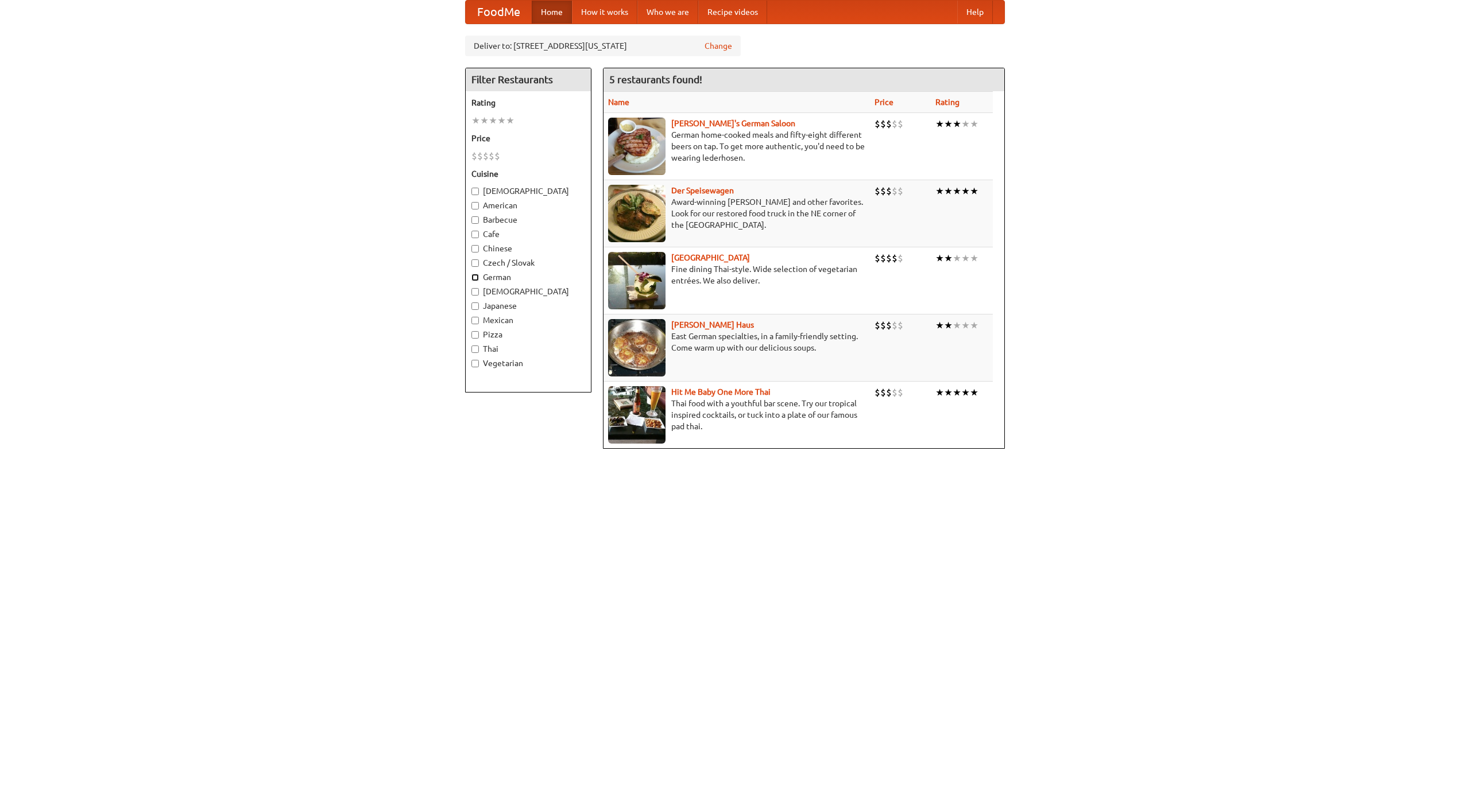  What do you see at coordinates (529, 174) in the screenshot?
I see `h5: Cuisine` at bounding box center [529, 174].